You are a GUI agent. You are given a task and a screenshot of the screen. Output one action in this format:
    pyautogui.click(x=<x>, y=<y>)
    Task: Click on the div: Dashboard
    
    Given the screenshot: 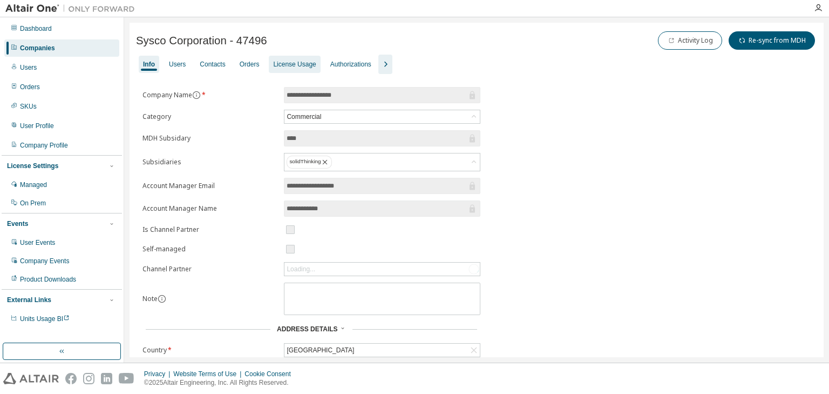 What is the action you would take?
    pyautogui.click(x=36, y=29)
    